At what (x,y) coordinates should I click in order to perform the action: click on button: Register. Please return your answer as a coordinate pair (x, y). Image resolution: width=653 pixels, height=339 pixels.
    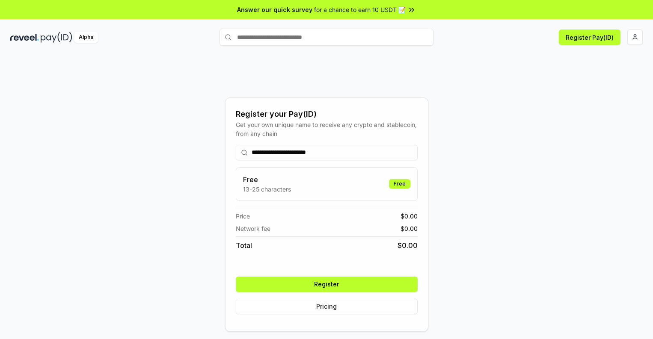
    Looking at the image, I should click on (326, 284).